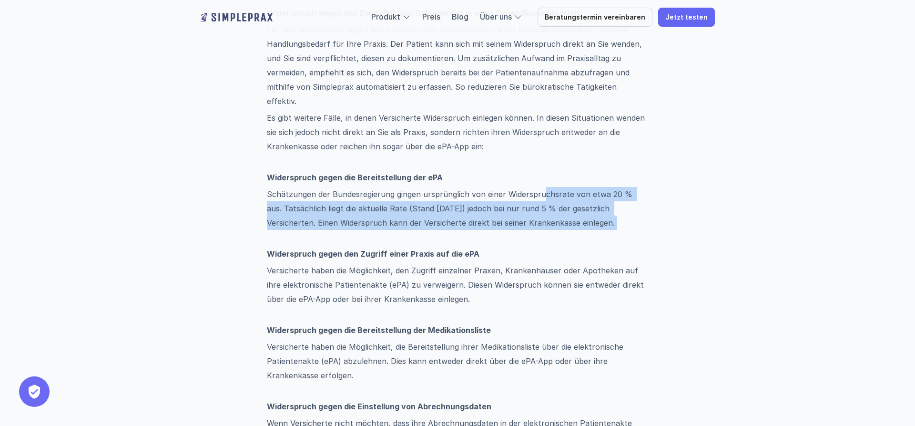  What do you see at coordinates (386, 17) in the screenshot?
I see `a: Produkt` at bounding box center [386, 17].